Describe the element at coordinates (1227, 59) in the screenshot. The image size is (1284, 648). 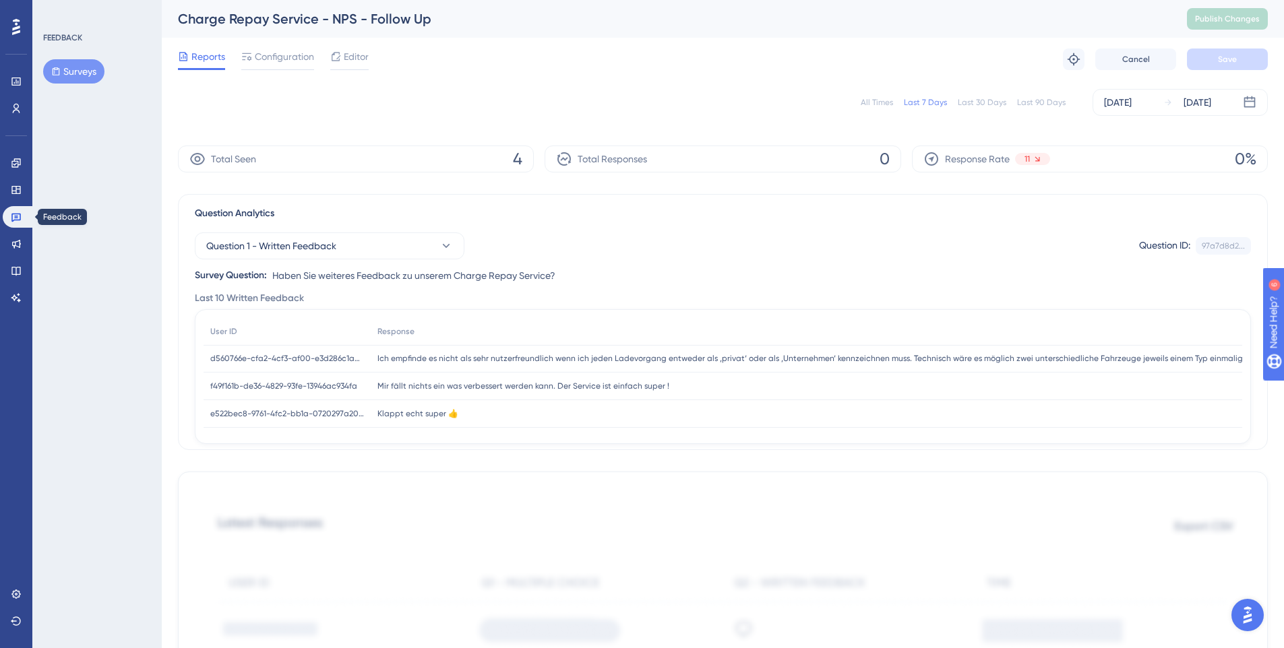
I see `button: Save` at that location.